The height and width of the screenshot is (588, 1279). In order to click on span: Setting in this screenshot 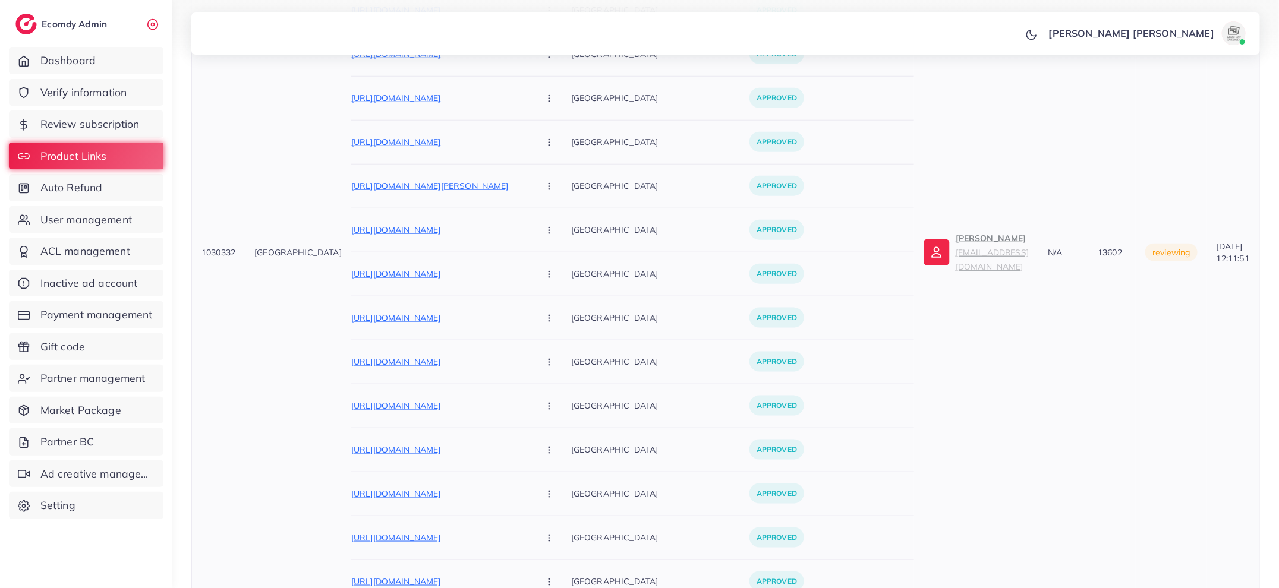, I will do `click(58, 506)`.